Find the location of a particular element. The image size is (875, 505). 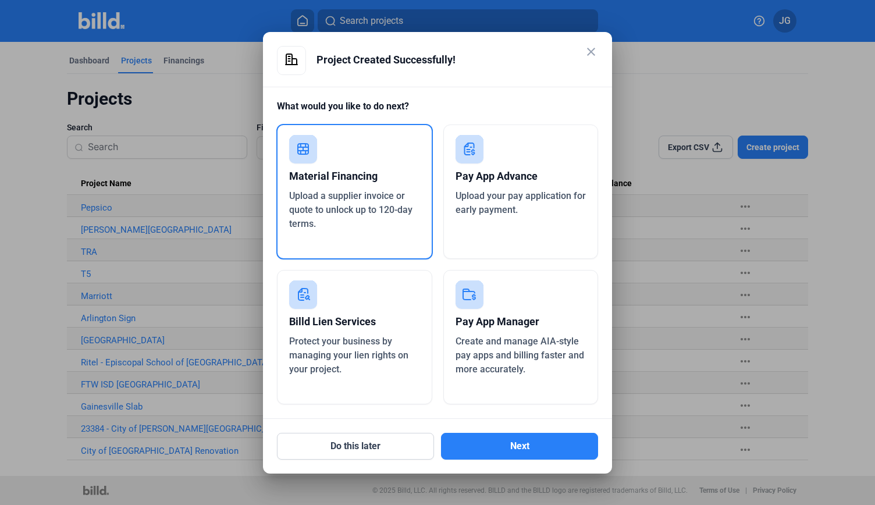

mat-icon: close is located at coordinates (591, 52).